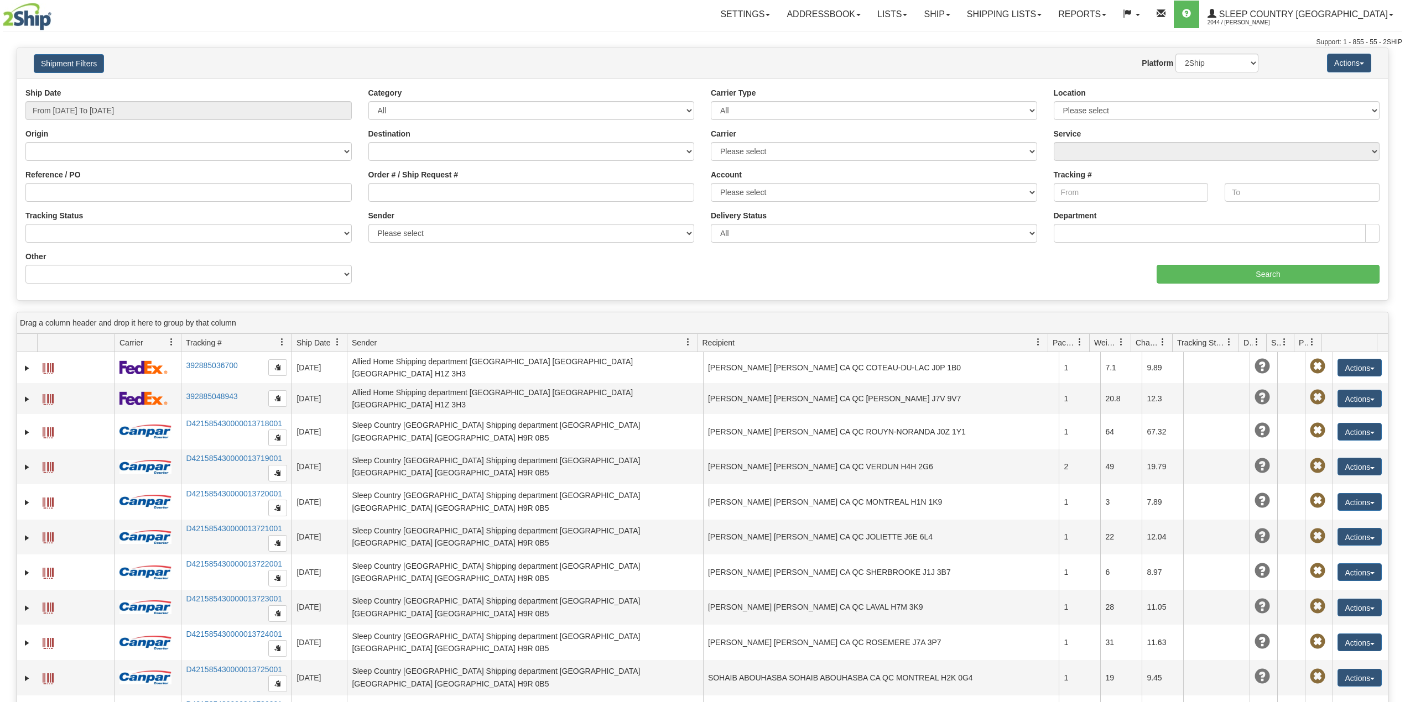  What do you see at coordinates (1303, 343) in the screenshot?
I see `span: Pickup Status` at bounding box center [1303, 343].